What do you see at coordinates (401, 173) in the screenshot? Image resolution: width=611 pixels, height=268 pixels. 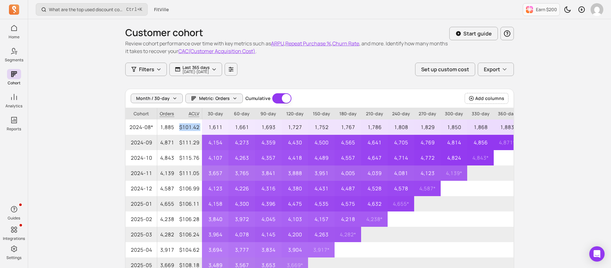 I see `p: 4,081` at bounding box center [401, 173].